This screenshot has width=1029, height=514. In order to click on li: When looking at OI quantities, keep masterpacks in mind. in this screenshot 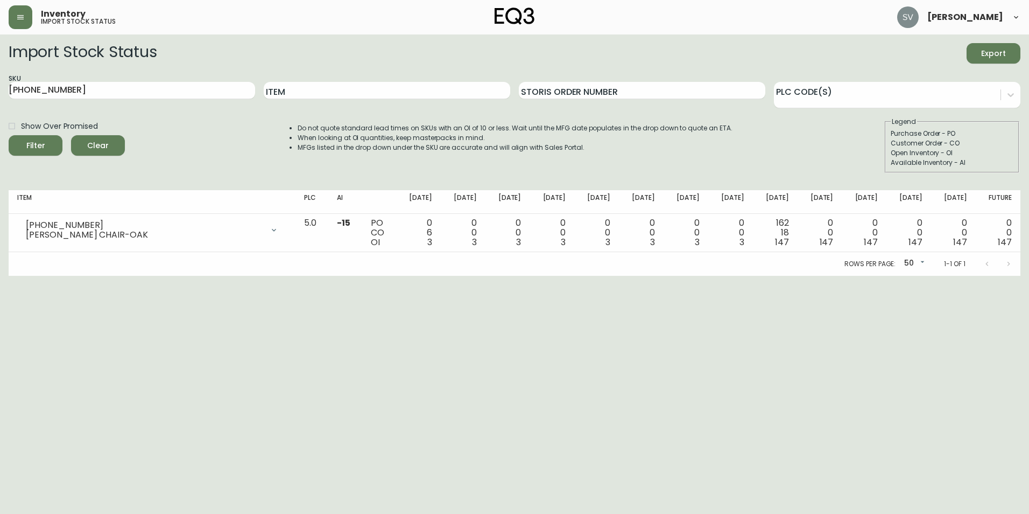, I will do `click(515, 138)`.